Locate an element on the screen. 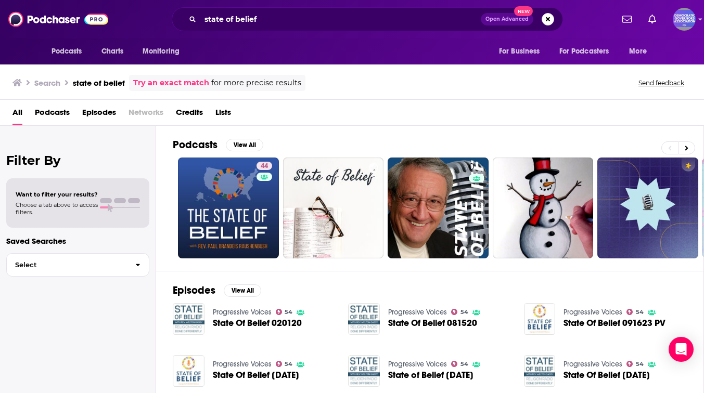  span: State Of Belief 020120 is located at coordinates (257, 323).